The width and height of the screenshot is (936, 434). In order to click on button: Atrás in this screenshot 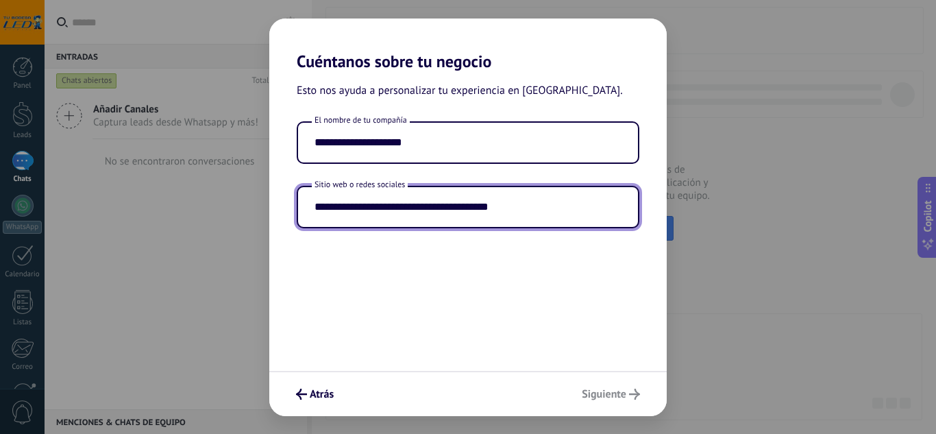, I will do `click(315, 394)`.